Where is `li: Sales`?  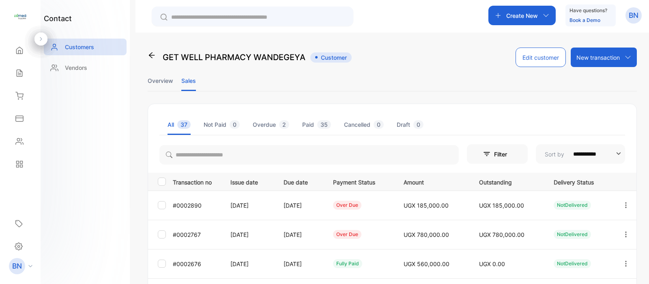 li: Sales is located at coordinates (189, 80).